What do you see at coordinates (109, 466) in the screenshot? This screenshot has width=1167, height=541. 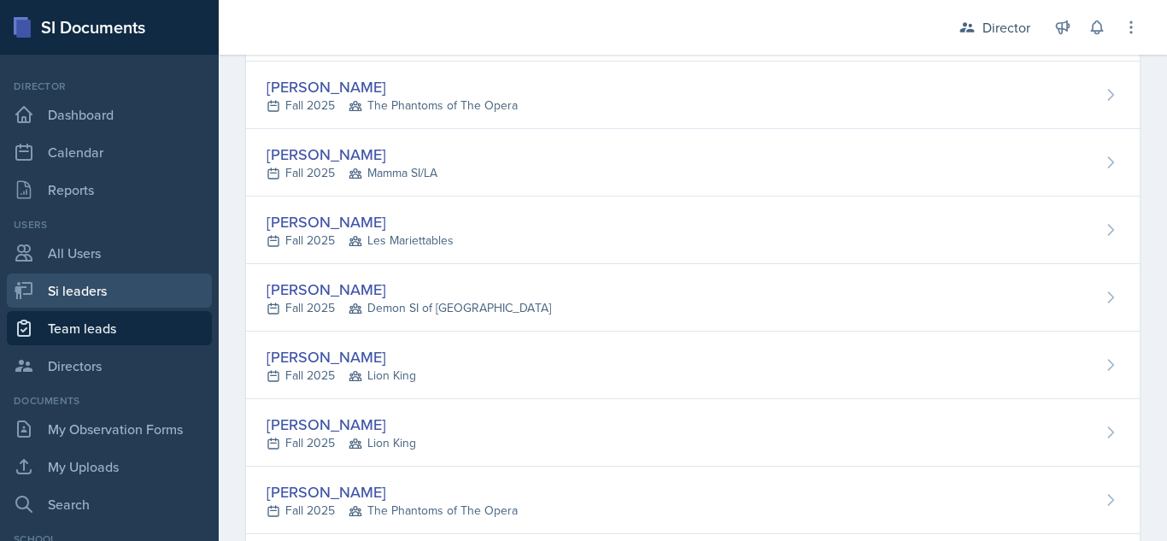 I see `a: My Uploads` at bounding box center [109, 466].